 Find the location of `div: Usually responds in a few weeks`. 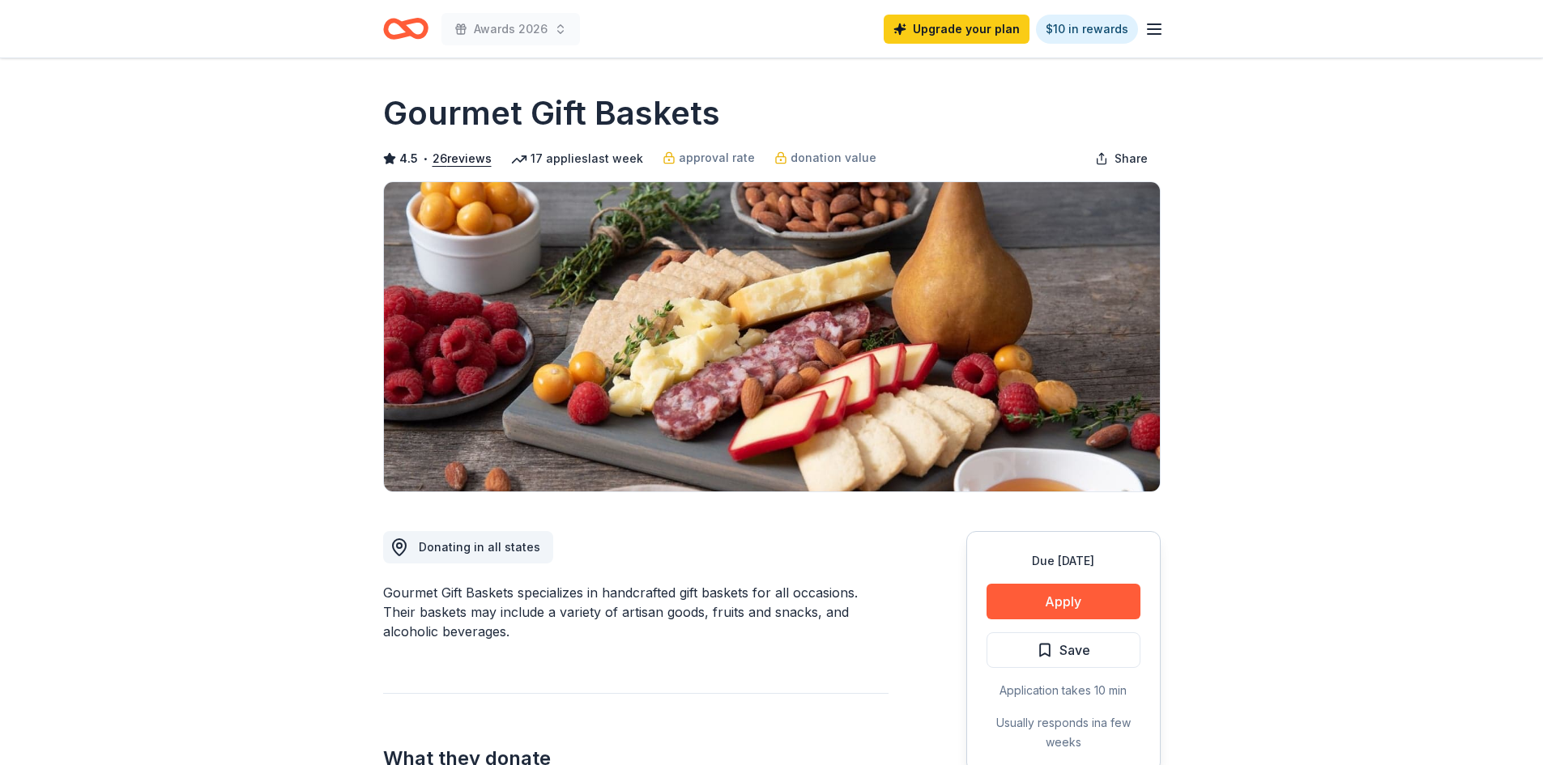

div: Usually responds in a few weeks is located at coordinates (1063, 733).